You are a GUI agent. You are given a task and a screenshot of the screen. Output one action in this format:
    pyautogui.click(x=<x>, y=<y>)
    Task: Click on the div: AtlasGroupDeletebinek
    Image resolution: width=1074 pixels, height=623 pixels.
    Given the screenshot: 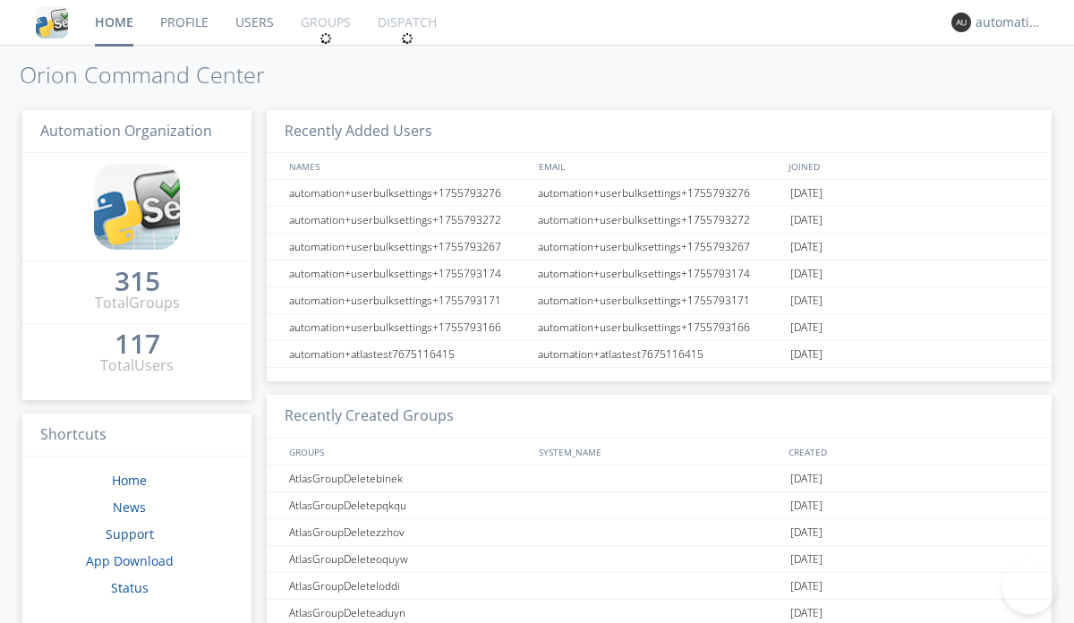 What is the action you would take?
    pyautogui.click(x=408, y=478)
    